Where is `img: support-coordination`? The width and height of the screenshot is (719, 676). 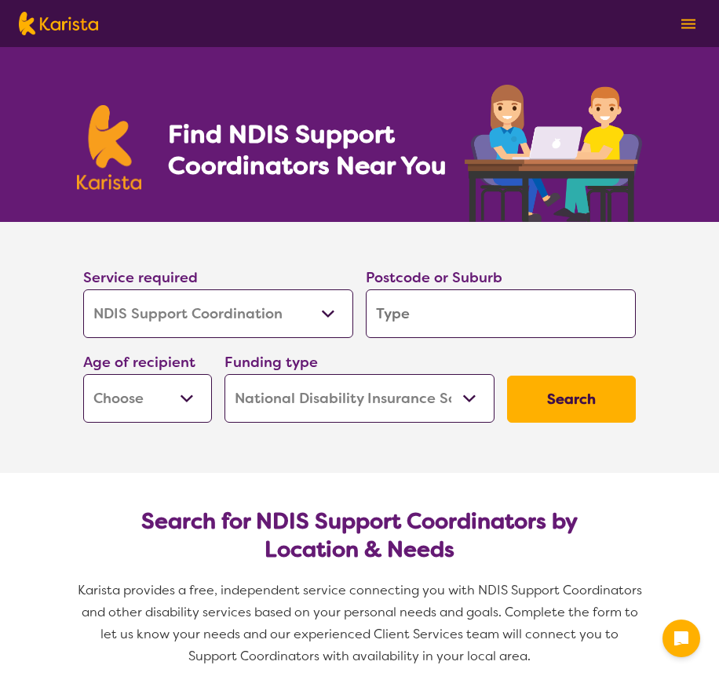 img: support-coordination is located at coordinates (553, 153).